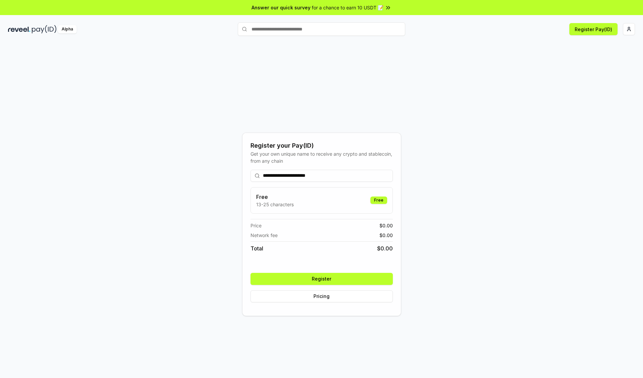  What do you see at coordinates (19, 29) in the screenshot?
I see `img: reveel_dark` at bounding box center [19, 29].